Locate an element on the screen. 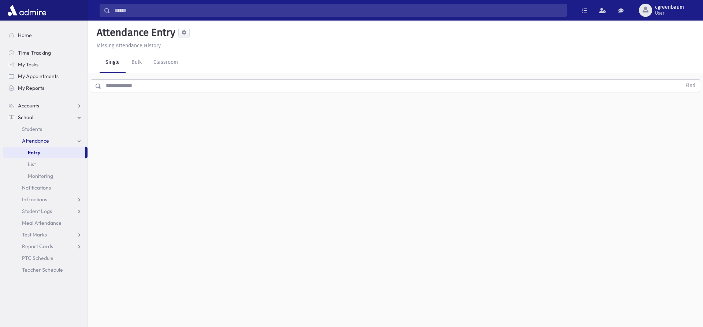  h5: Attendance Entry is located at coordinates (134, 33).